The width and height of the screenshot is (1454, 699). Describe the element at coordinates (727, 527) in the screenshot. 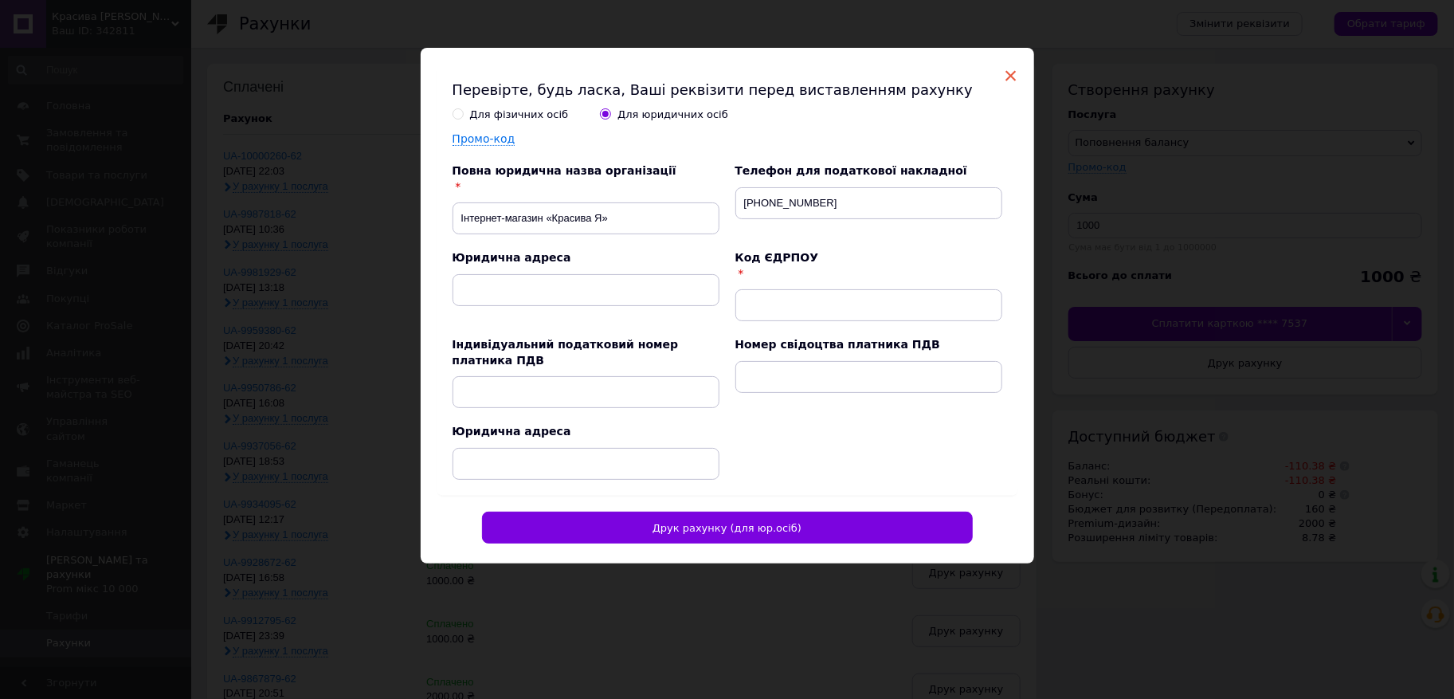

I see `button: Друк рахунку (для юр.осіб)` at that location.